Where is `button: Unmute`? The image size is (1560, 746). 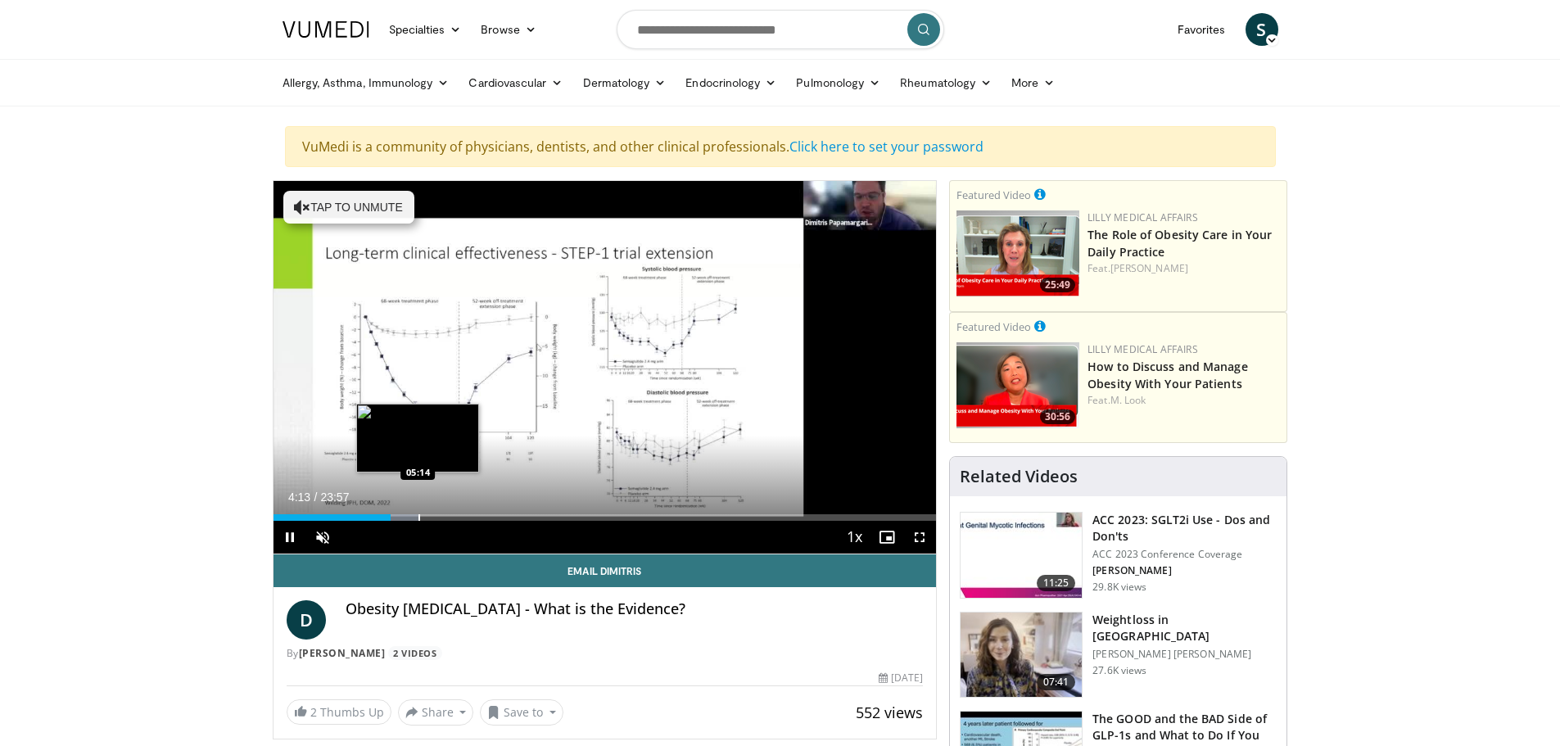 button: Unmute is located at coordinates (323, 537).